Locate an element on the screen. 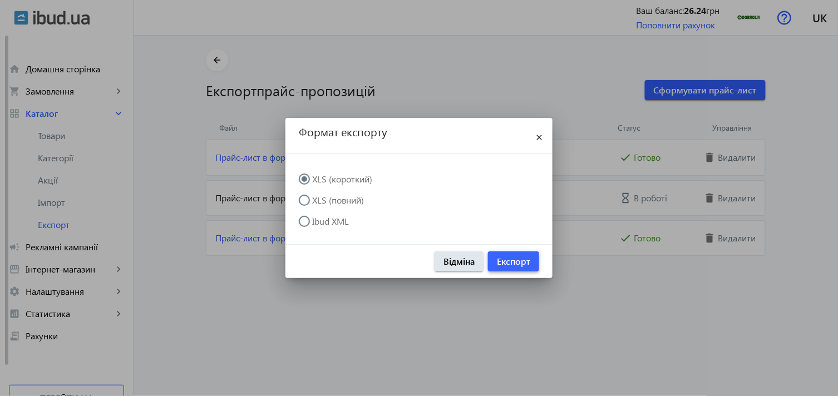 Image resolution: width=838 pixels, height=396 pixels. button: Експорт is located at coordinates (514, 262).